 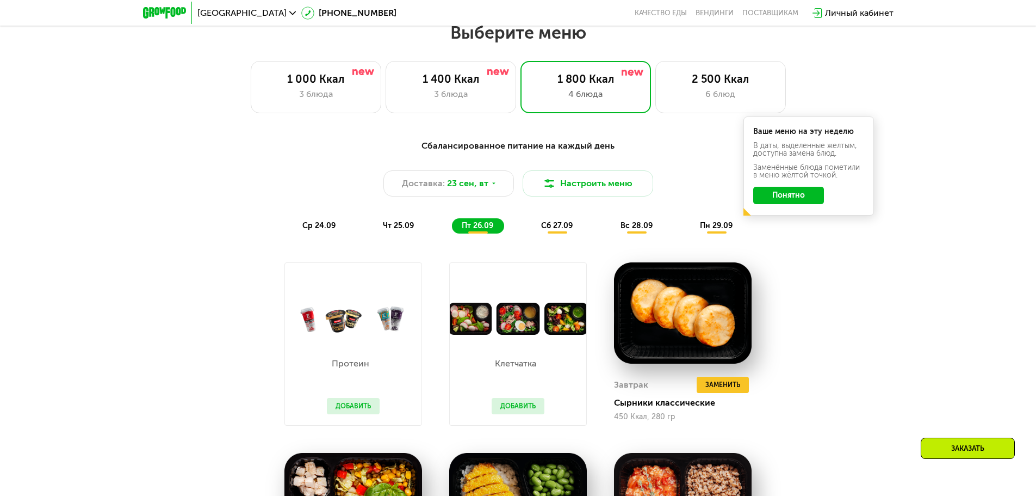 I want to click on div: 6 блюд, so click(x=721, y=94).